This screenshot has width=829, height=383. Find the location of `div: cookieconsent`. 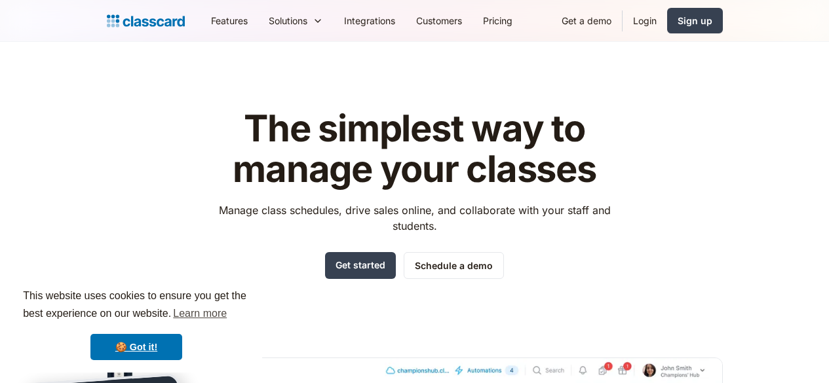

div: cookieconsent is located at coordinates (136, 324).